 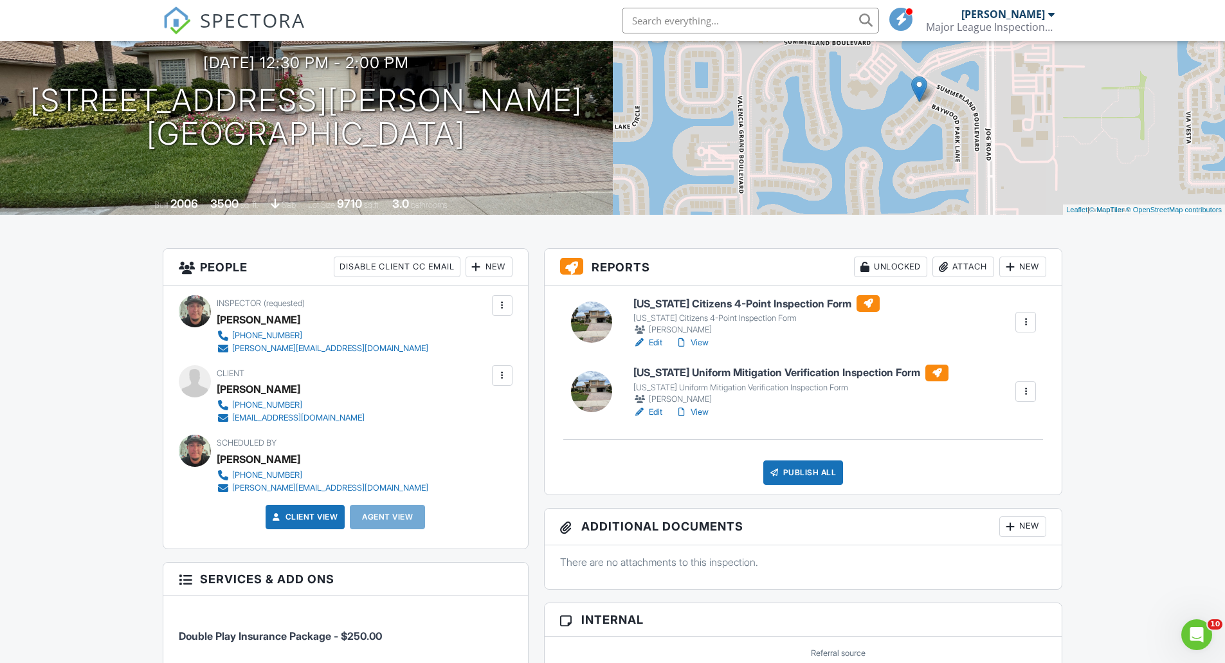 I want to click on h3: People, so click(x=345, y=267).